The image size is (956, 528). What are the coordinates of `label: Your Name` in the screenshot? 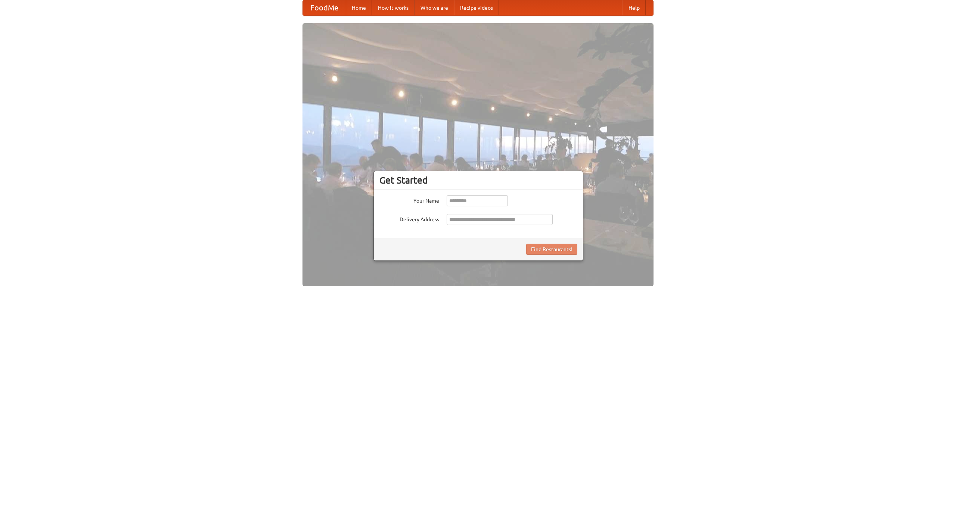 It's located at (409, 200).